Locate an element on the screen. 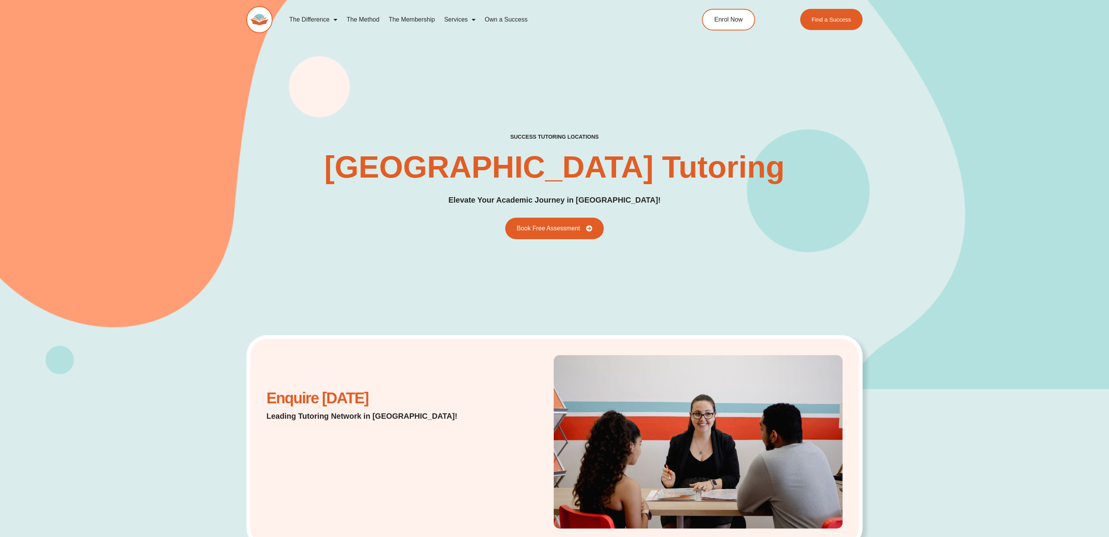  a: Enrol Now is located at coordinates (728, 20).